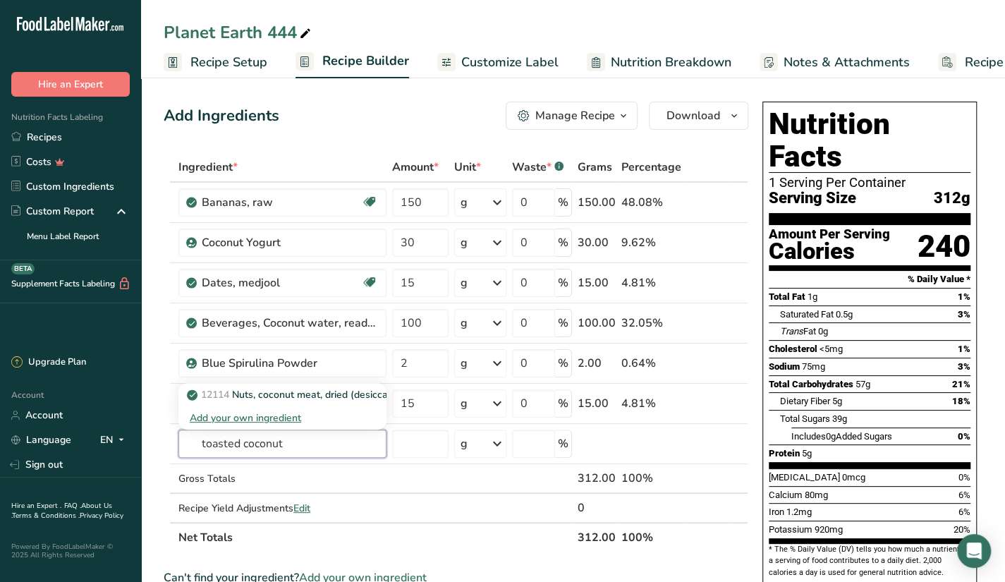  I want to click on span: Calcium, so click(786, 494).